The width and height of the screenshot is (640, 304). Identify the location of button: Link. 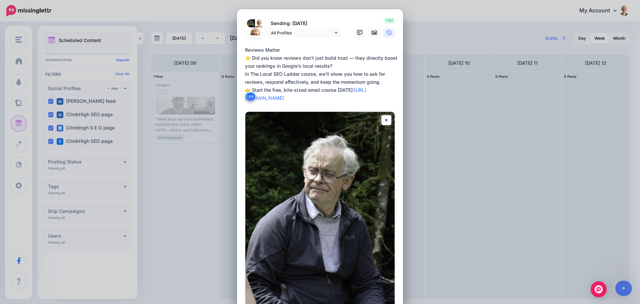
(250, 96).